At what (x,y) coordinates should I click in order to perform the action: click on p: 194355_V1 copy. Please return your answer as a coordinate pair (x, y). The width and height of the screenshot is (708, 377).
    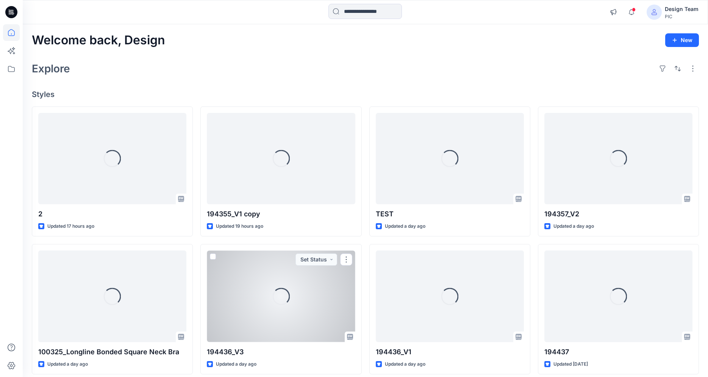
    Looking at the image, I should click on (281, 214).